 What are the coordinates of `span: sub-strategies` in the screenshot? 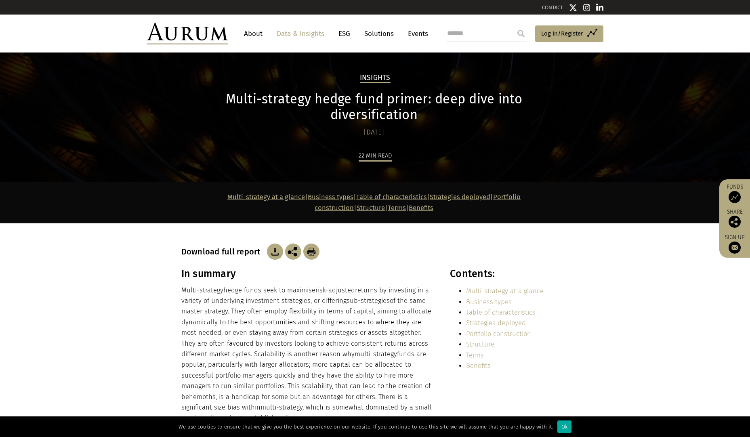 It's located at (368, 300).